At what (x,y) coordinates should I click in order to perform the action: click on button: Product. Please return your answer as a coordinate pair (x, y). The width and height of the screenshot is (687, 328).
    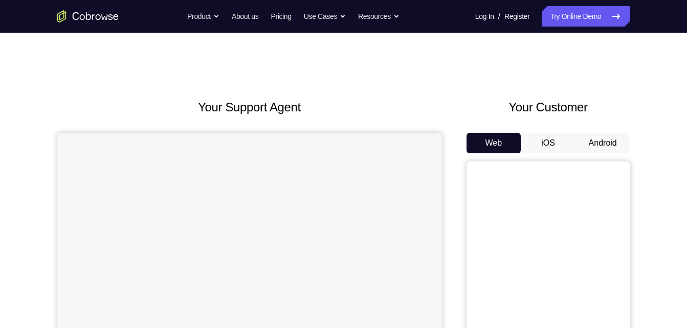
    Looking at the image, I should click on (203, 16).